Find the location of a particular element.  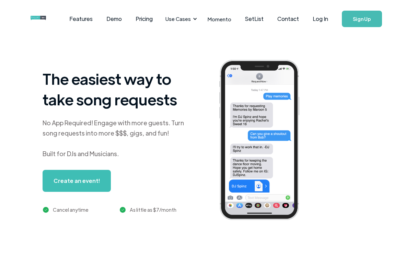

a: Pricing is located at coordinates (144, 19).